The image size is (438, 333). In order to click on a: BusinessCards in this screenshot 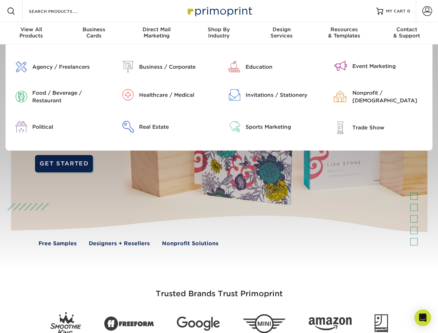, I will do `click(94, 33)`.